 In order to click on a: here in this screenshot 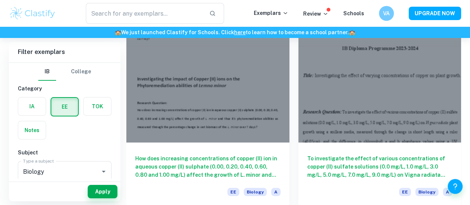, I will do `click(239, 32)`.